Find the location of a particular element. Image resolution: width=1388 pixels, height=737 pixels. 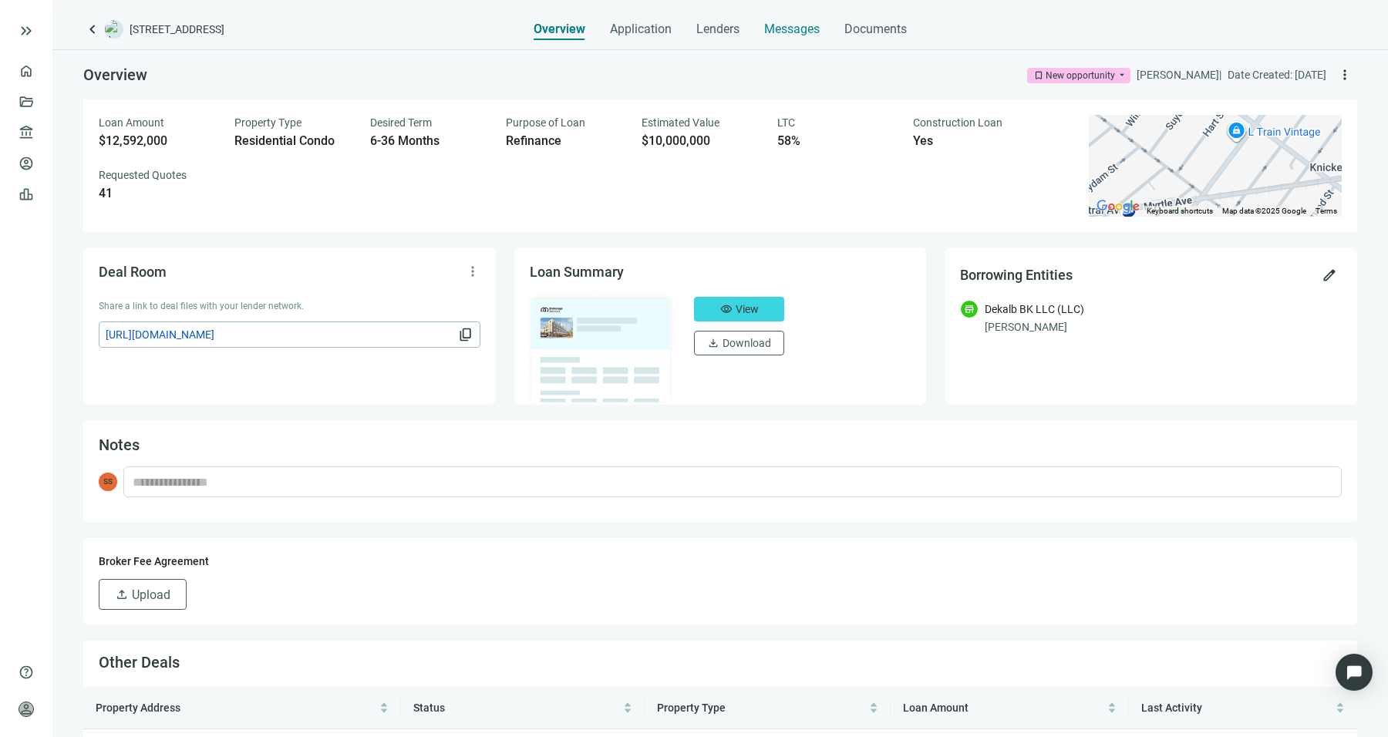

span: help is located at coordinates (26, 672).